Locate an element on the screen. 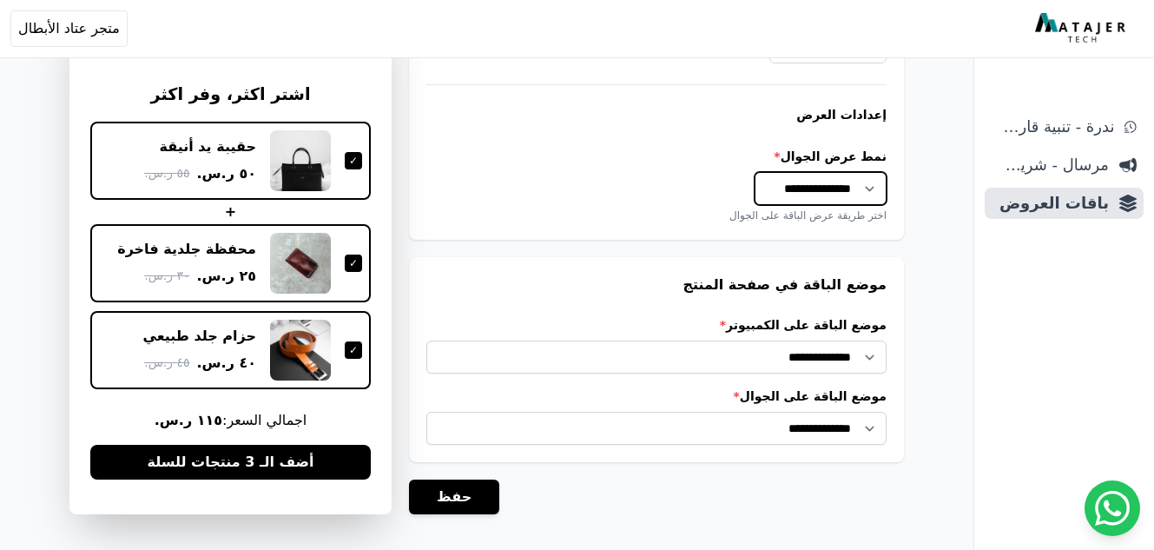 This screenshot has height=550, width=1154. img: حزام جلد طبيعي is located at coordinates (300, 350).